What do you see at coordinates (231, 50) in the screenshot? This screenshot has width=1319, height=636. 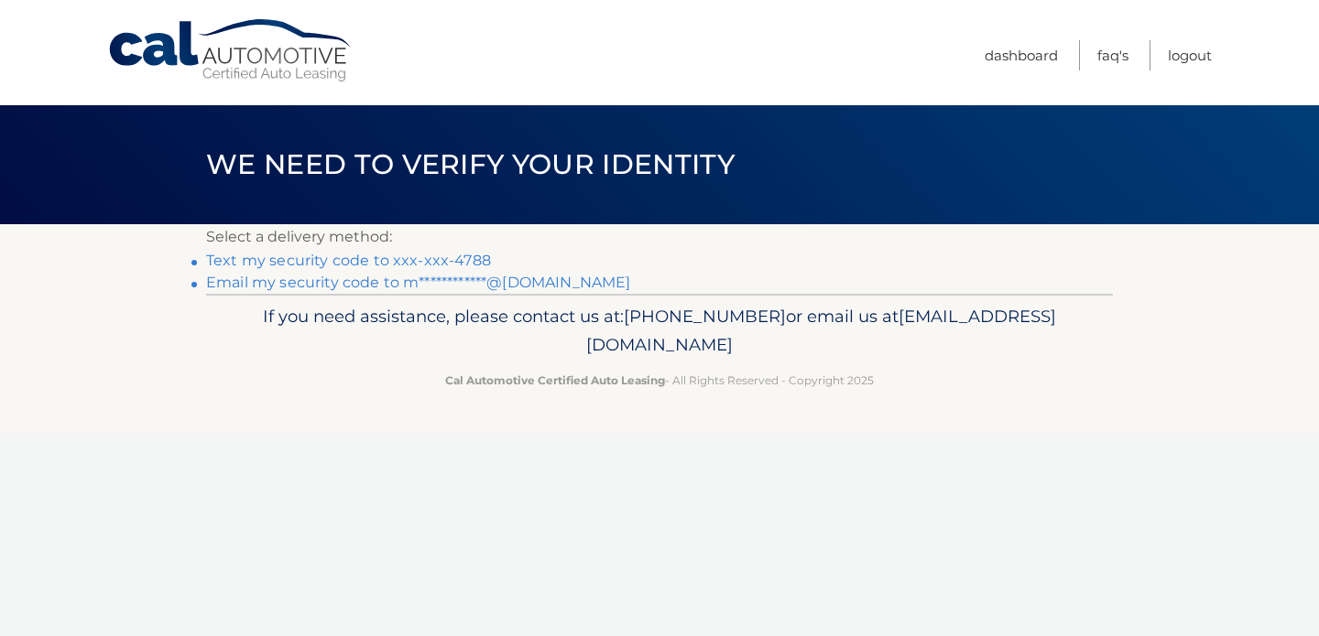 I see `a: Cal Automotive` at bounding box center [231, 50].